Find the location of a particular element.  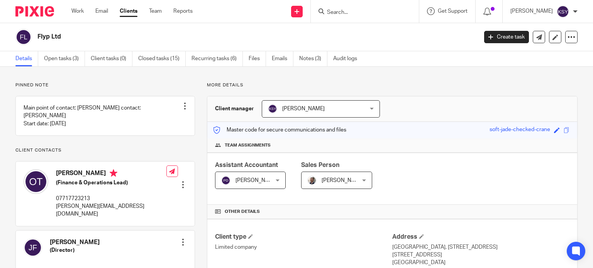

a: Files is located at coordinates (257, 59).